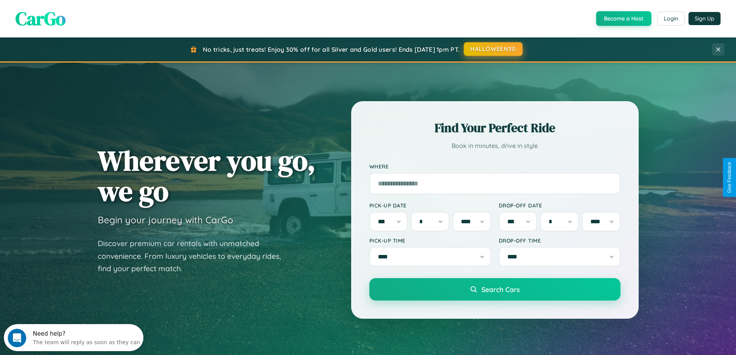  What do you see at coordinates (495, 166) in the screenshot?
I see `label: Where` at bounding box center [495, 166].